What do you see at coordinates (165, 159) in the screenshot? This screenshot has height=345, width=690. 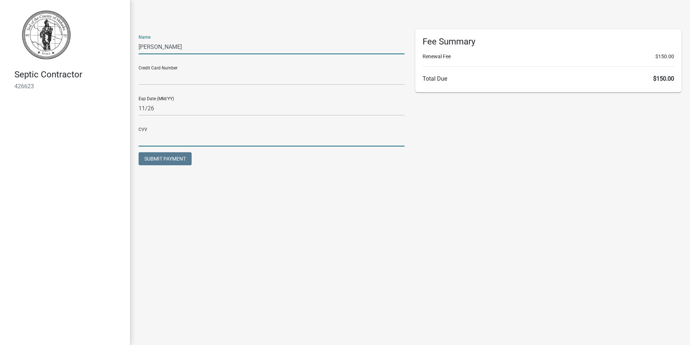 I see `button: Submit Payment` at bounding box center [165, 159].